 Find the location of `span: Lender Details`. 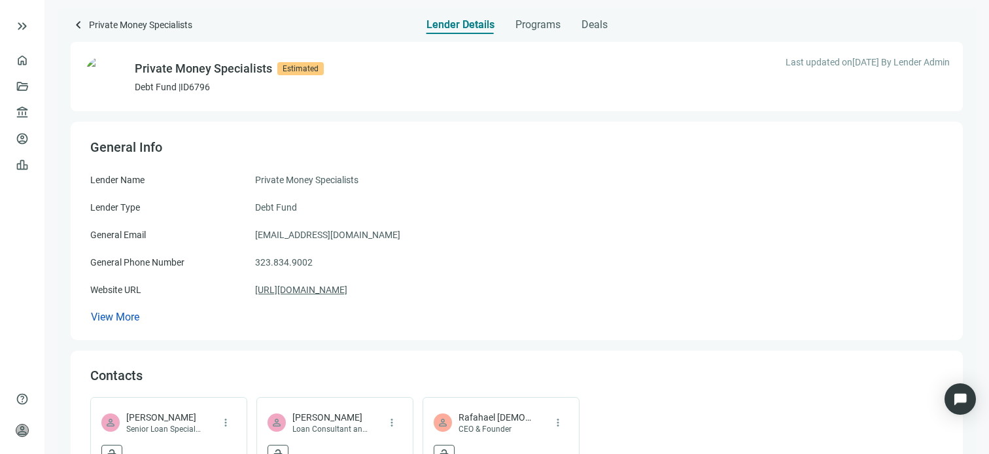

span: Lender Details is located at coordinates (461, 25).